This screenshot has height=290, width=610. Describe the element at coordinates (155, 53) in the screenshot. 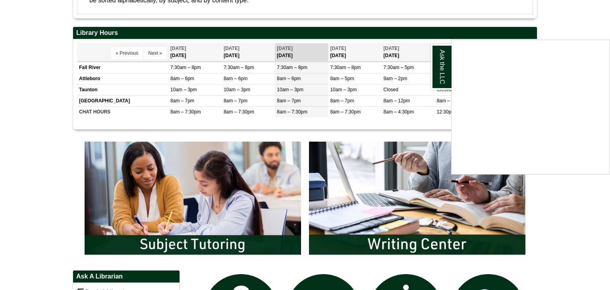

I see `button: Next »` at that location.